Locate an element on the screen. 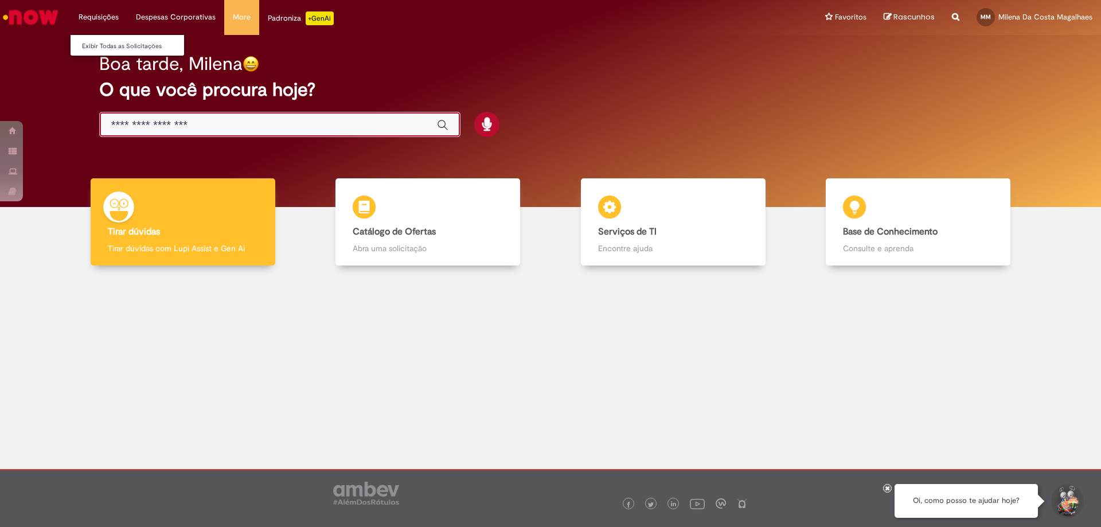 The image size is (1101, 527). span: Rascunhos is located at coordinates (914, 17).